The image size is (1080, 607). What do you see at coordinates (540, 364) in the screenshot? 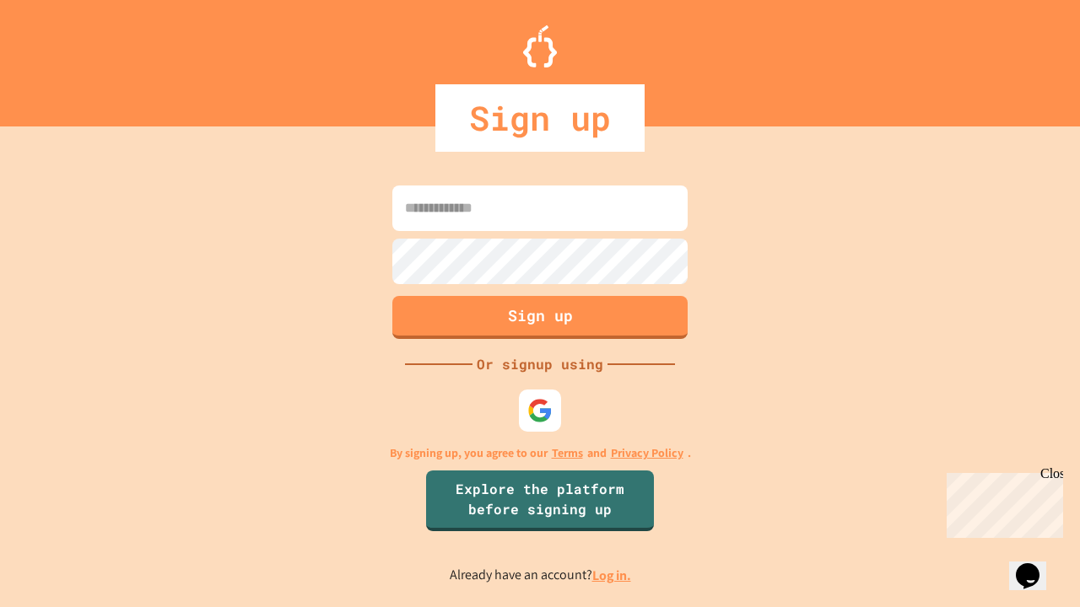
I see `div: Or signup using` at bounding box center [540, 364].